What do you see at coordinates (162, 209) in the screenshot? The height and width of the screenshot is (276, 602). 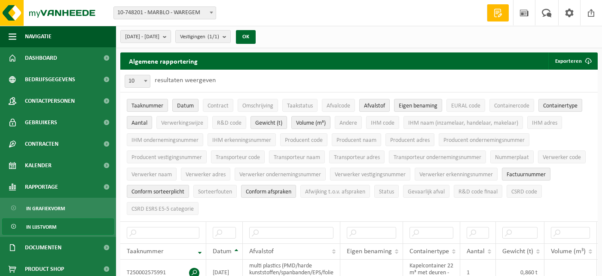 I see `span: CSRD ESRS E5-5 categorie` at bounding box center [162, 209].